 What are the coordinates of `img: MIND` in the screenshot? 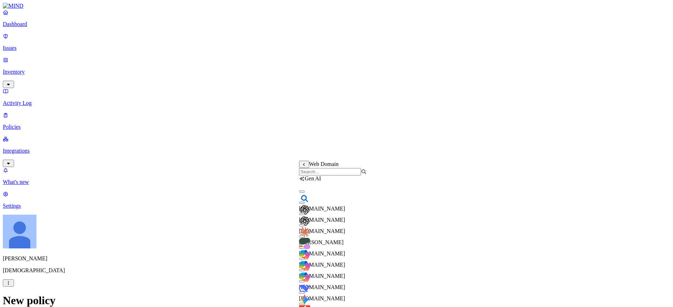 It's located at (13, 6).